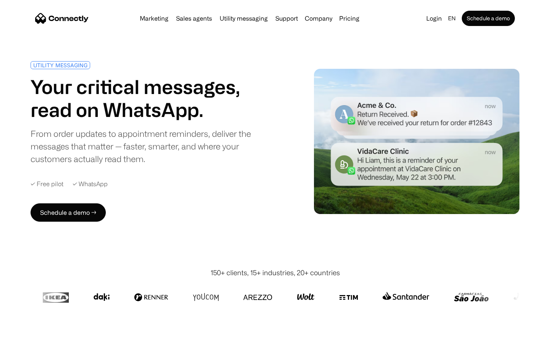 This screenshot has height=344, width=550. I want to click on a: Pricing, so click(349, 18).